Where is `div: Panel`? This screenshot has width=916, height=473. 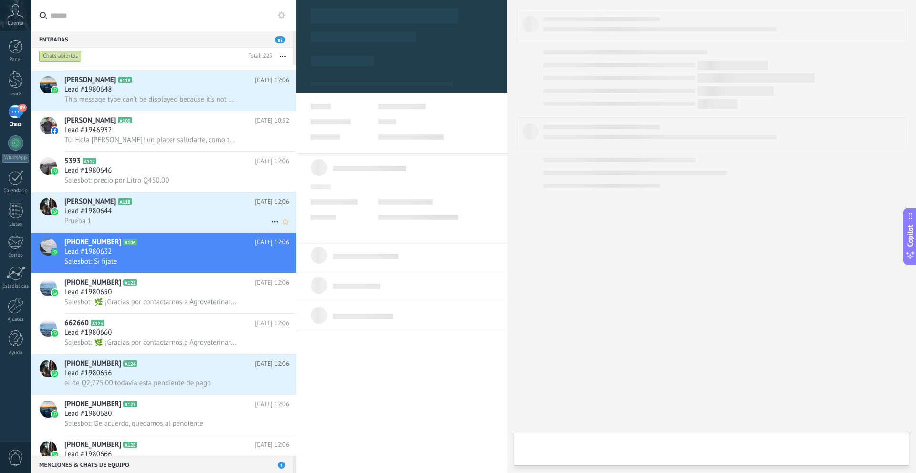
div: Panel is located at coordinates (16, 60).